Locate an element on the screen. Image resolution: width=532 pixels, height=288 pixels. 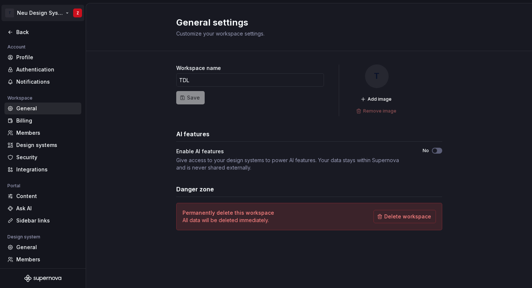
div: Enable AI features is located at coordinates (293, 151).